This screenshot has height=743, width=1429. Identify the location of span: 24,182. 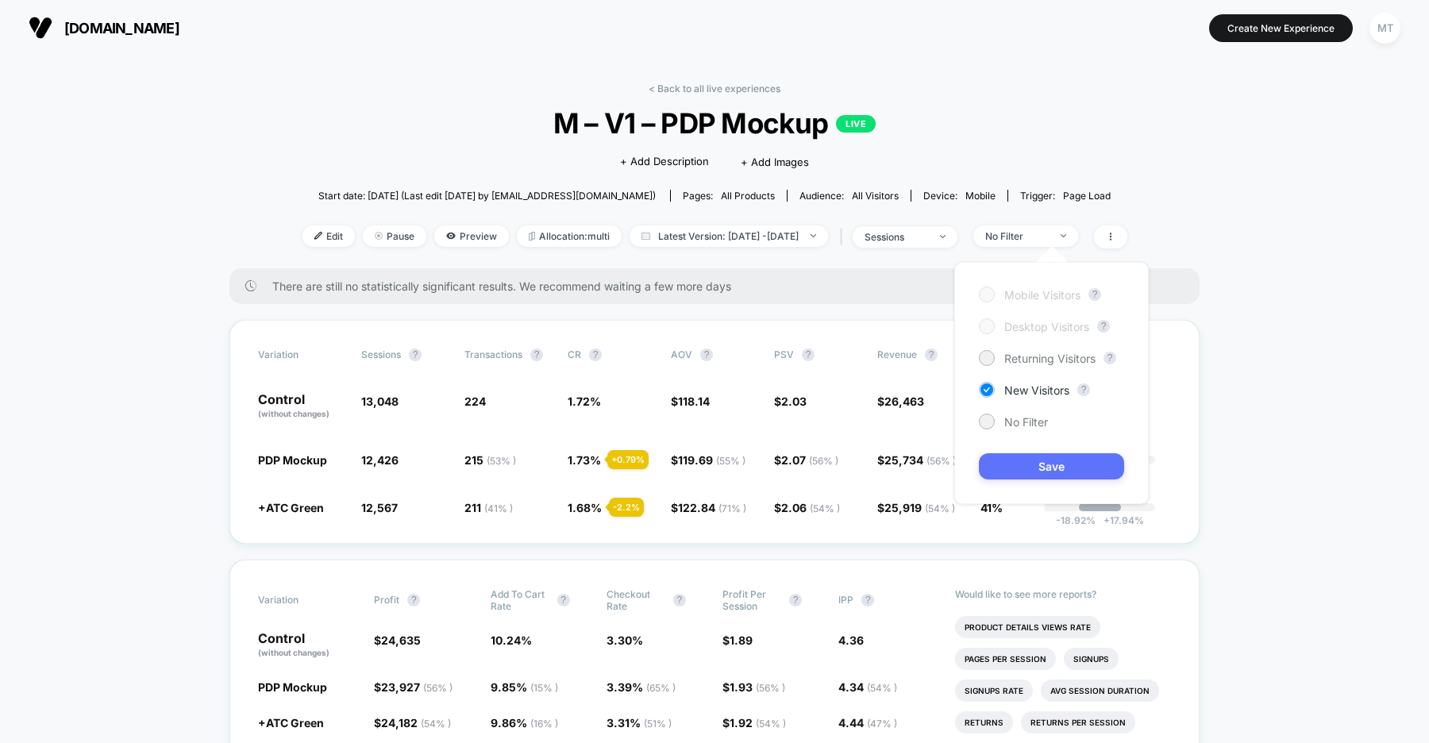
(416, 723).